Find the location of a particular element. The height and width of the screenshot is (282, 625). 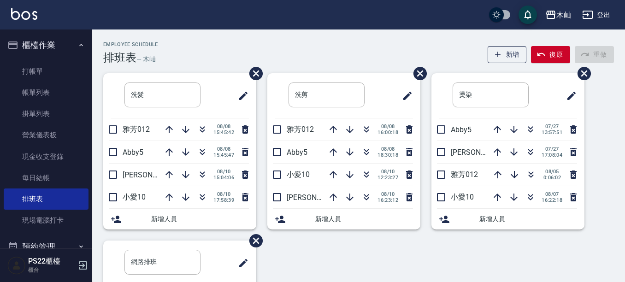

a: 現場電腦打卡 is located at coordinates (46, 220).